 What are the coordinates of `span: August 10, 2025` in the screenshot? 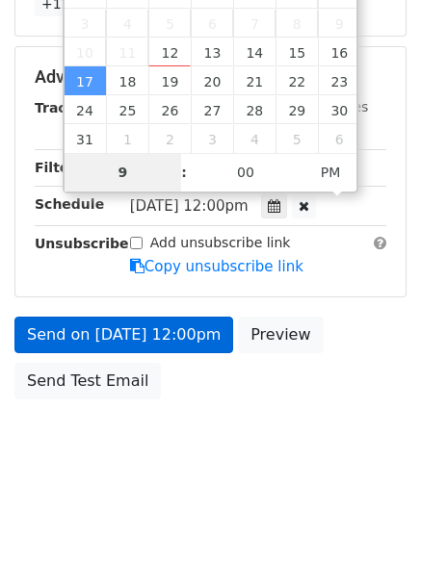 It's located at (86, 52).